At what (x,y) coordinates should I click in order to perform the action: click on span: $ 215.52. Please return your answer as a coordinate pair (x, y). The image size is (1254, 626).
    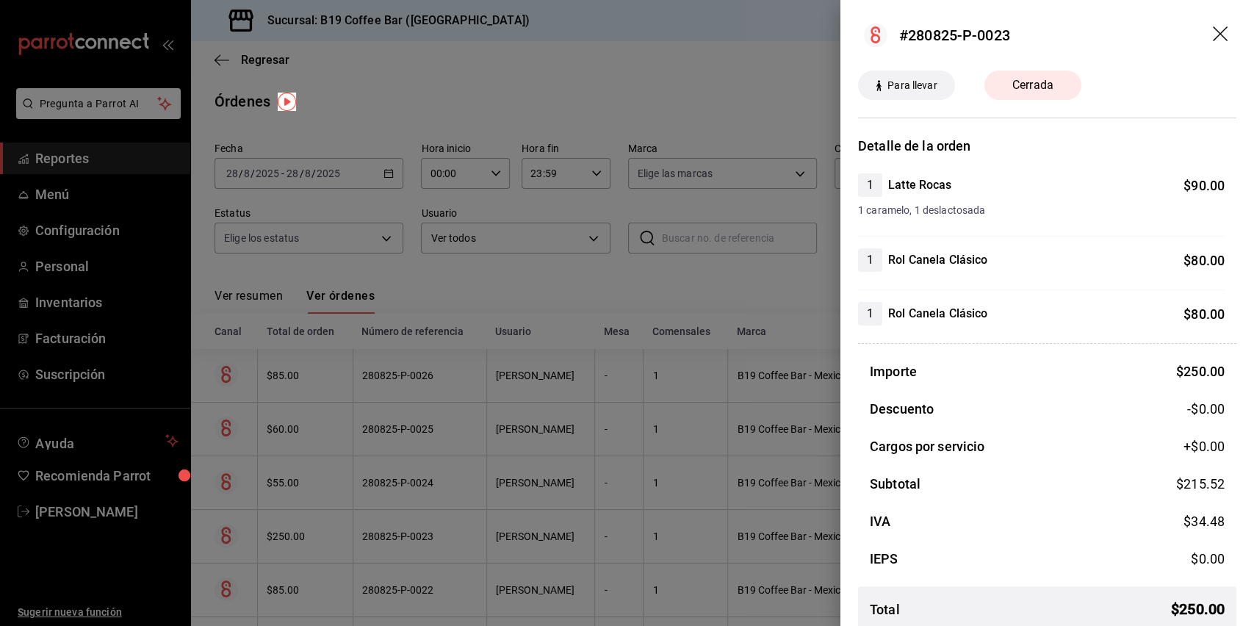
    Looking at the image, I should click on (1200, 483).